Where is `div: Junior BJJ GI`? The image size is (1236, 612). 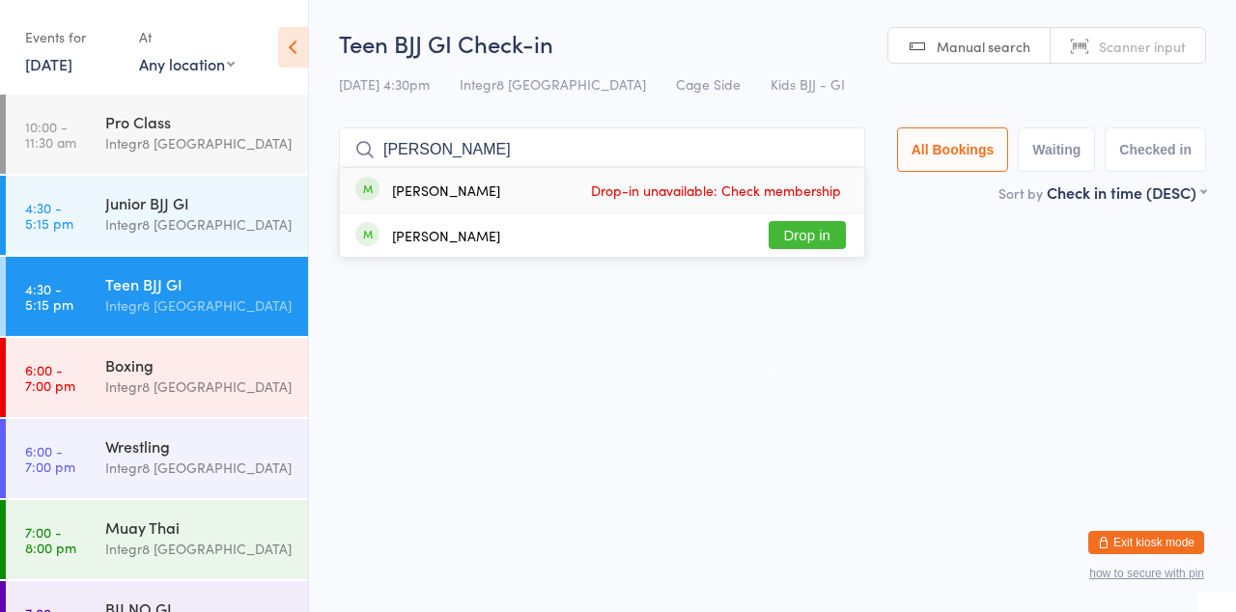 div: Junior BJJ GI is located at coordinates (198, 203).